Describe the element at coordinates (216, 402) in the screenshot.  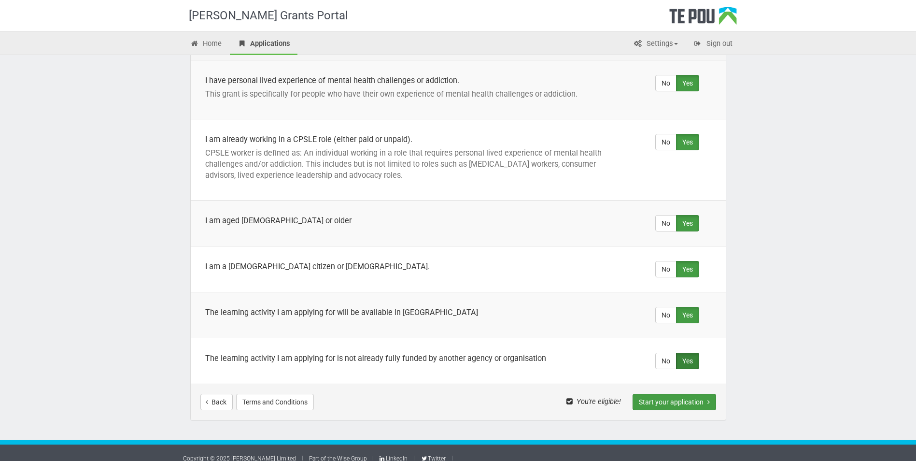
I see `a: Back` at that location.